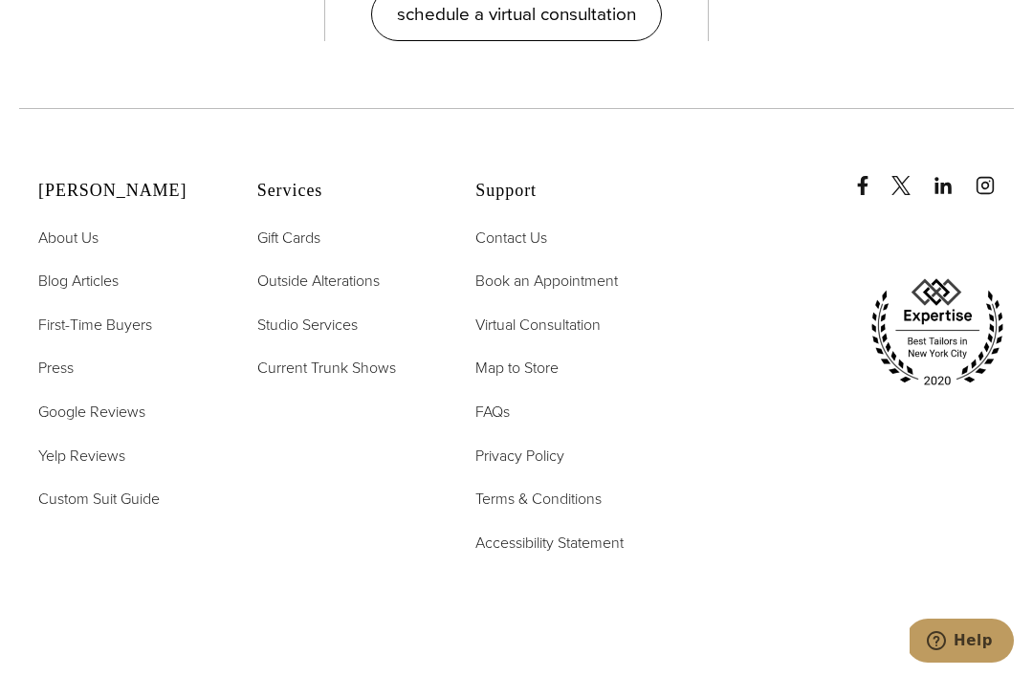 The height and width of the screenshot is (676, 1033). I want to click on a: About Us, so click(68, 238).